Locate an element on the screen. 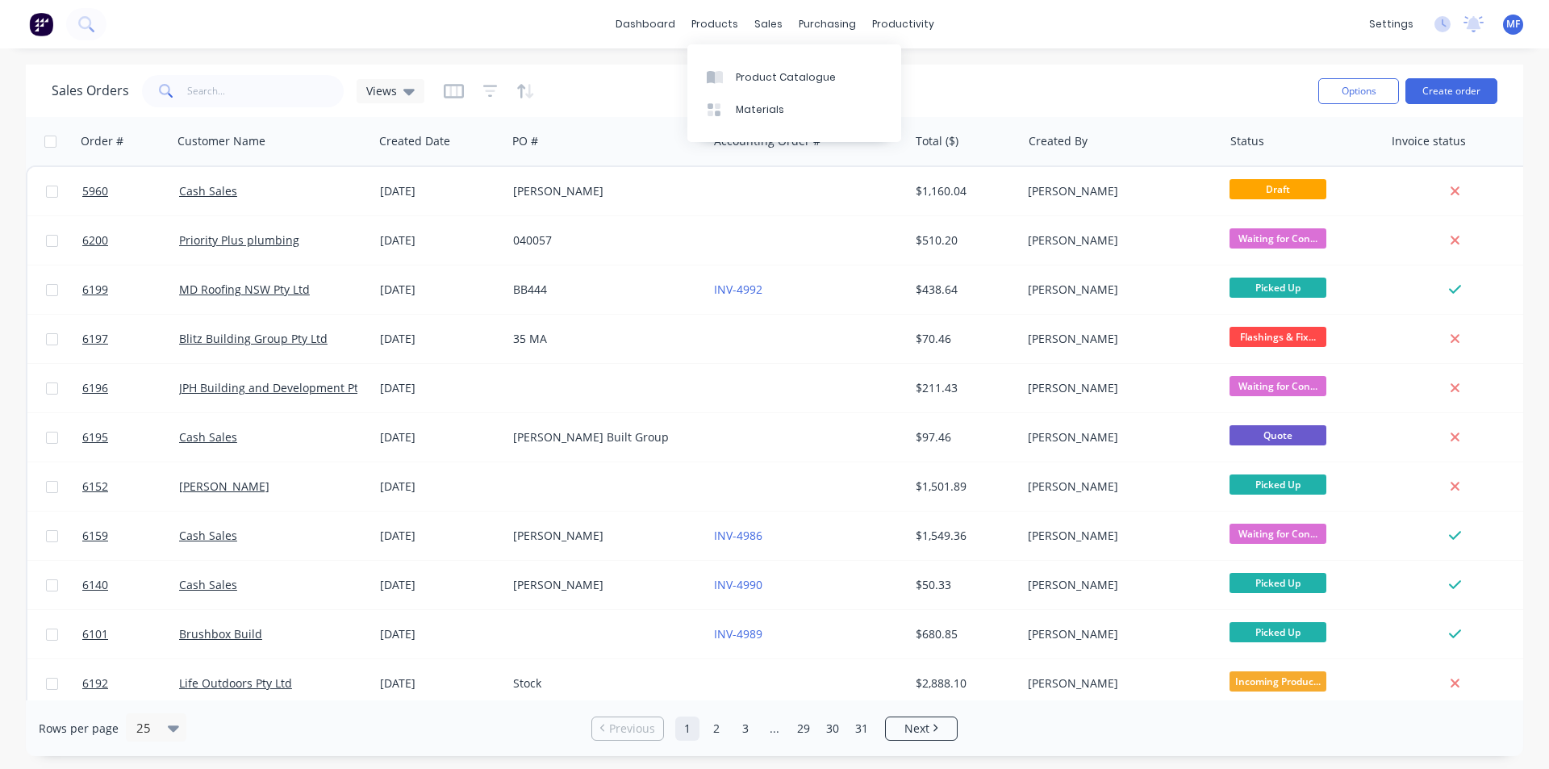 The height and width of the screenshot is (769, 1549). div: $438.64 is located at coordinates (962, 290).